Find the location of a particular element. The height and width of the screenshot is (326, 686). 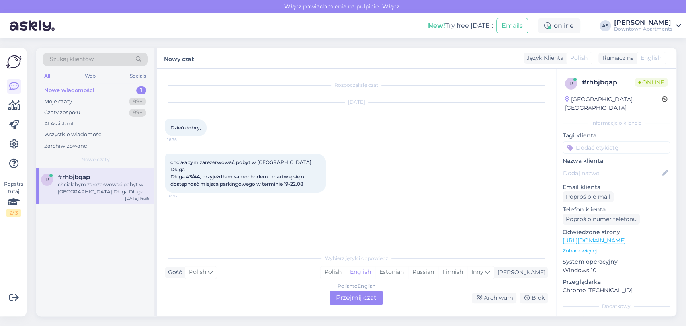

div: Finnish is located at coordinates (452, 272).